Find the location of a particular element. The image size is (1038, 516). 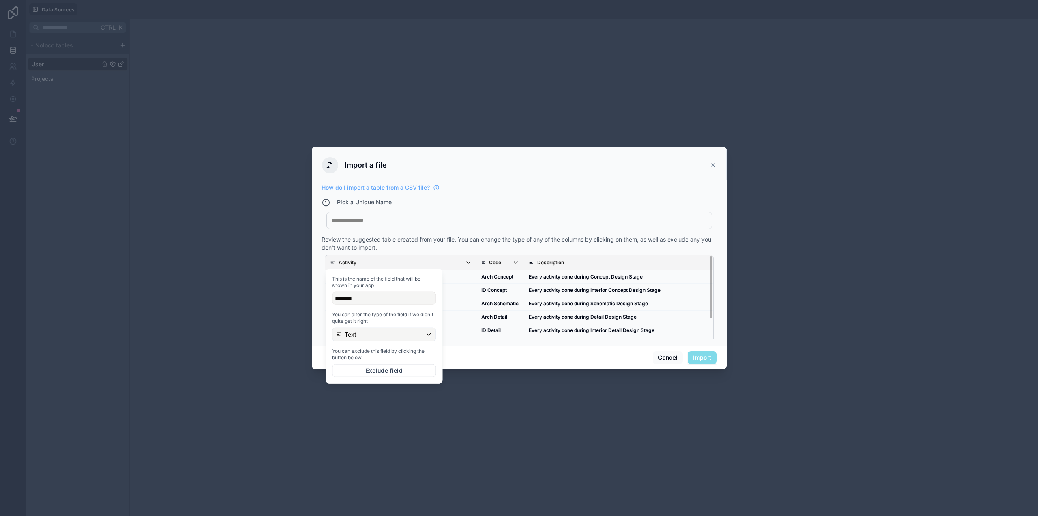

td: ID Detail is located at coordinates (500, 330).